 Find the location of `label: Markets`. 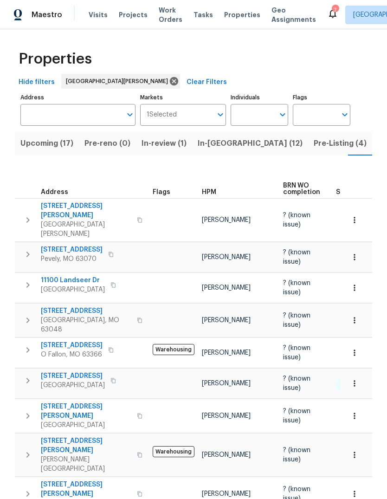

label: Markets is located at coordinates (183, 97).